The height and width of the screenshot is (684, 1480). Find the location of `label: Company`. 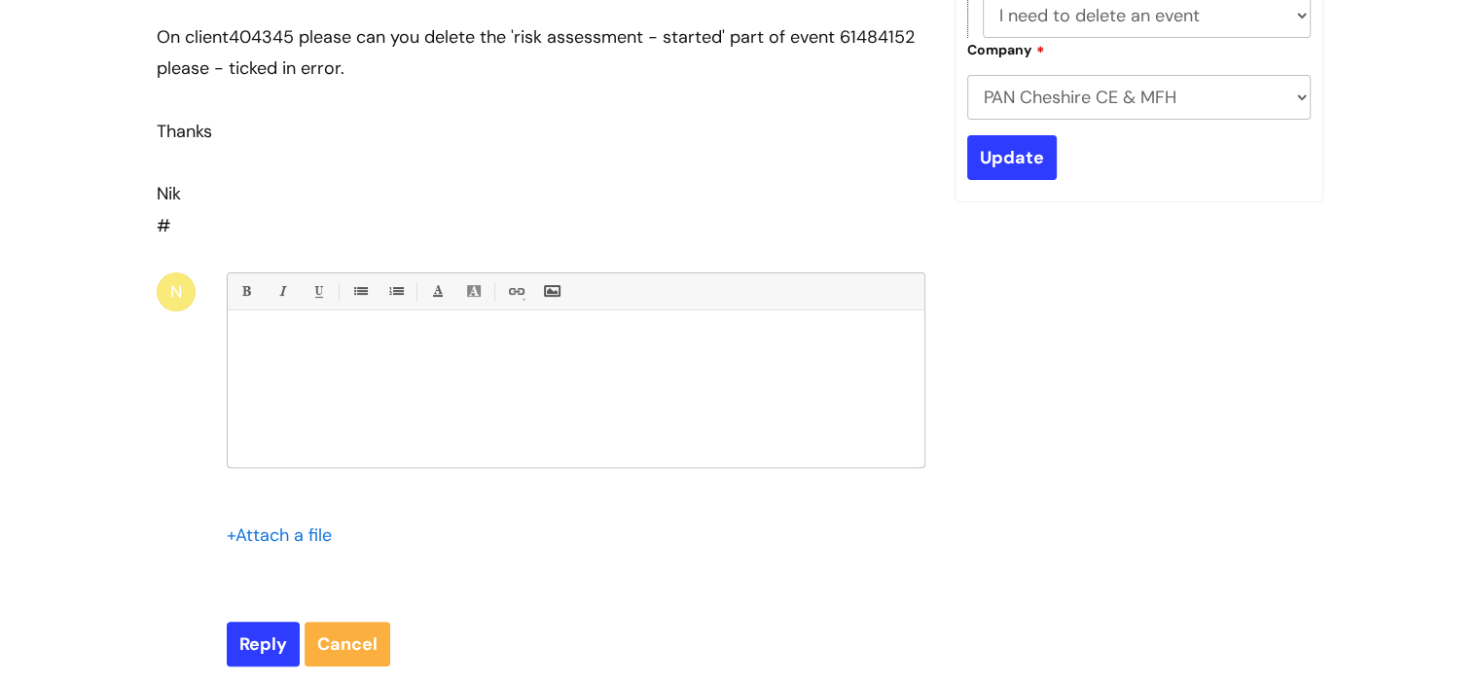

label: Company is located at coordinates (1006, 49).